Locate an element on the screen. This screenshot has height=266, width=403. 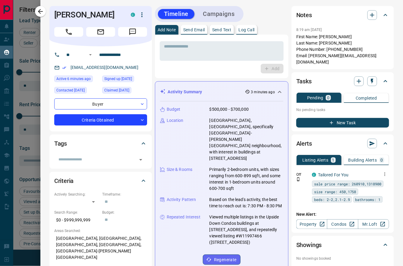
h2: Notes is located at coordinates (304, 15).